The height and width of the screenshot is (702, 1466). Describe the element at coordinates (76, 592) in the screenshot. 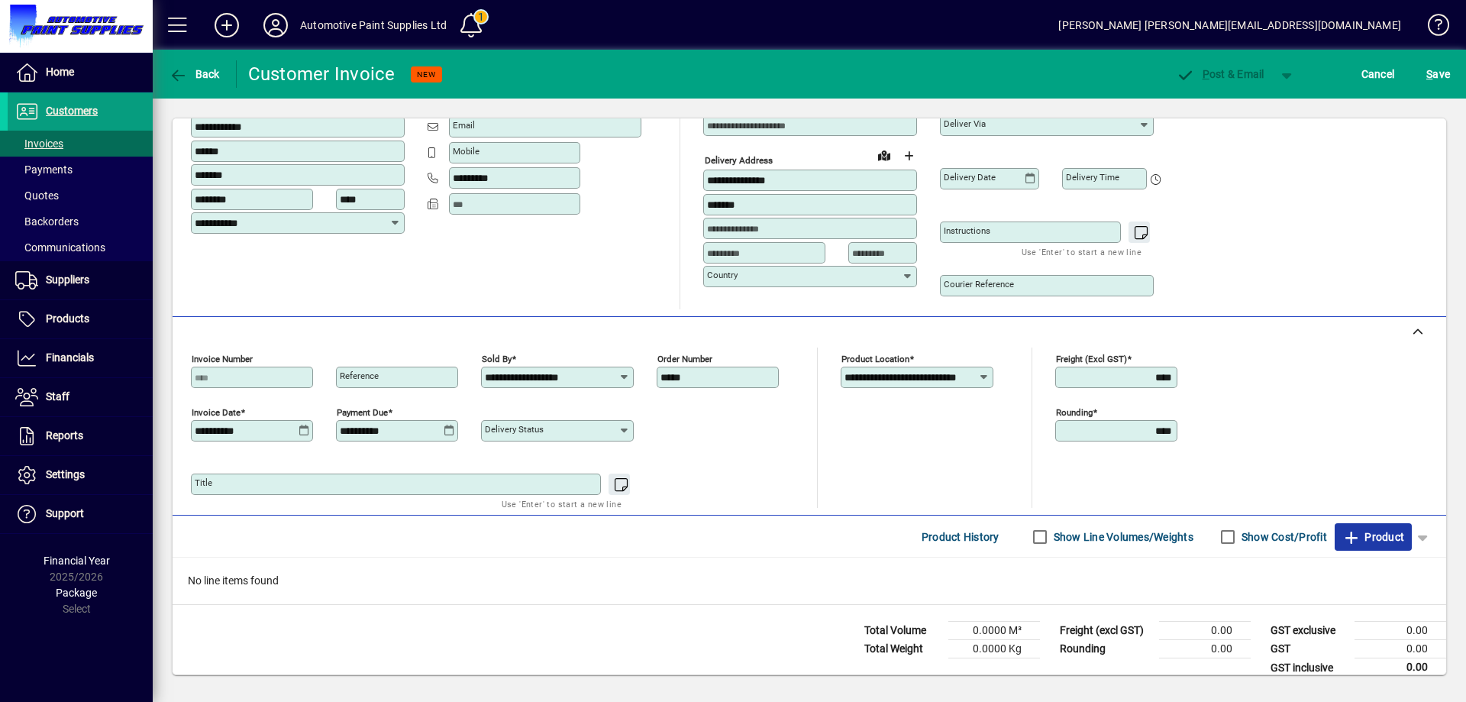

I see `span: Package` at that location.